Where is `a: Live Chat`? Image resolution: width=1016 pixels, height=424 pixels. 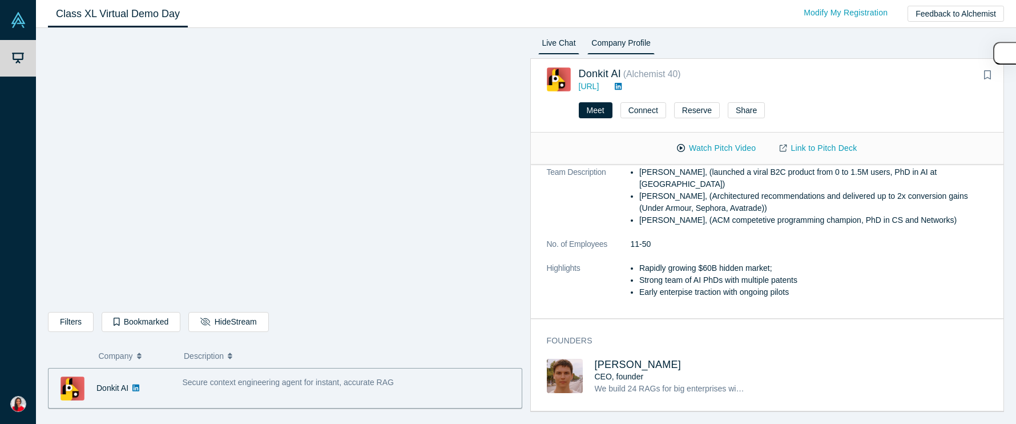
a: Live Chat is located at coordinates (559, 45).